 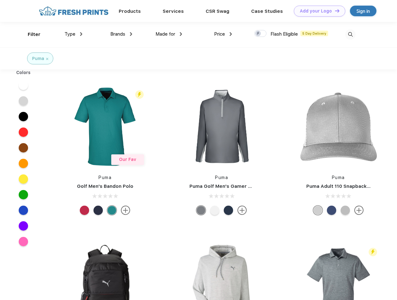 What do you see at coordinates (23, 72) in the screenshot?
I see `div: Colors` at bounding box center [23, 72].